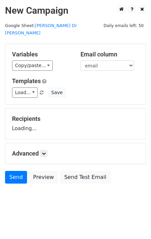 This screenshot has width=151, height=239. Describe the element at coordinates (25, 93) in the screenshot. I see `a: Load...` at that location.